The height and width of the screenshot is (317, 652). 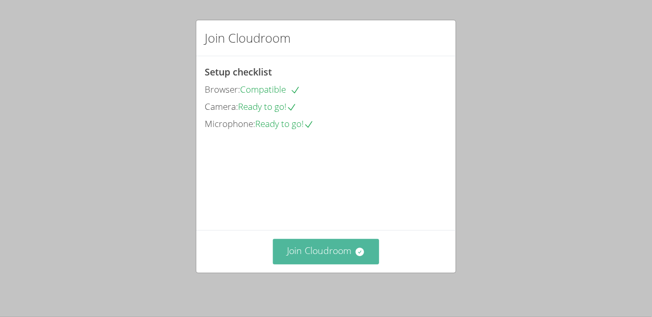 What do you see at coordinates (222, 89) in the screenshot?
I see `span: Browser:` at bounding box center [222, 89].